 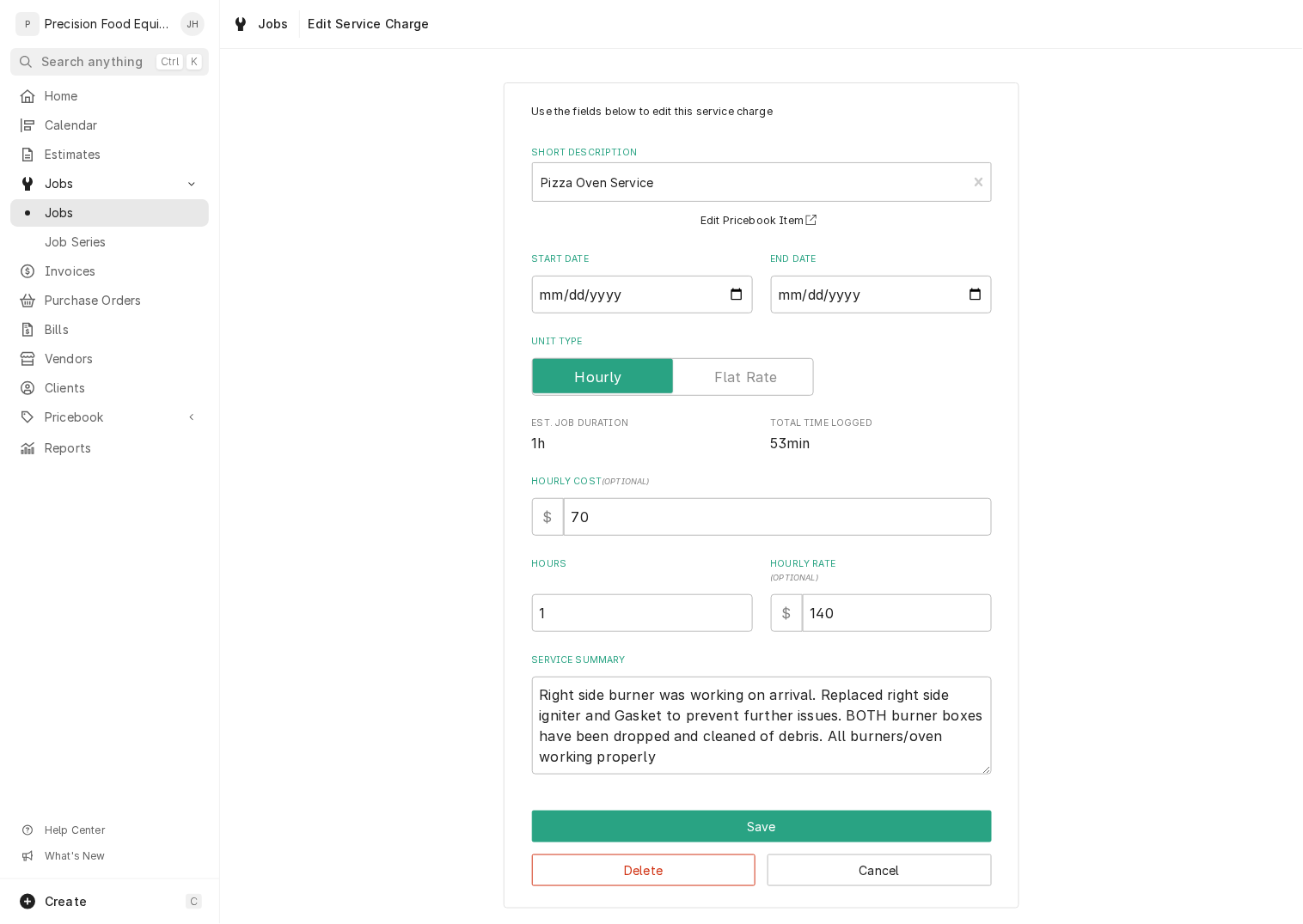 What do you see at coordinates (109, 96) in the screenshot?
I see `a: Home` at bounding box center [109, 96].